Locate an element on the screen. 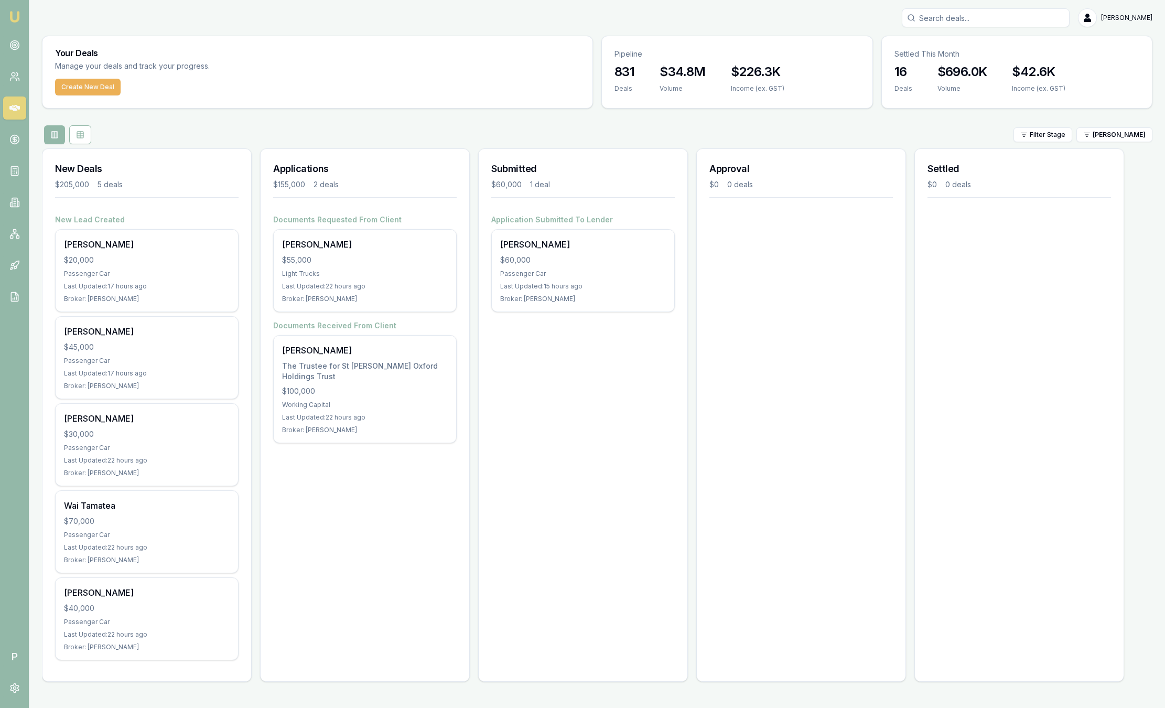  h3: New Deals is located at coordinates (147, 169).